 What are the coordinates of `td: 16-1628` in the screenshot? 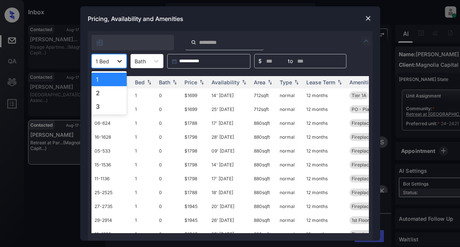 It's located at (112, 137).